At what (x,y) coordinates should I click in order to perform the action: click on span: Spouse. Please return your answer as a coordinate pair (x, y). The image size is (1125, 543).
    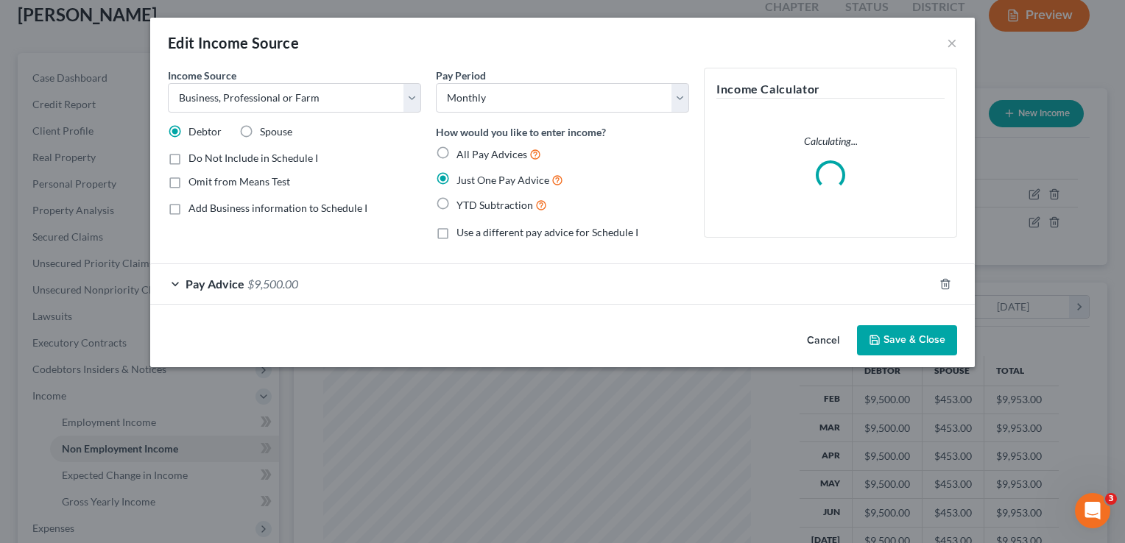
    Looking at the image, I should click on (276, 131).